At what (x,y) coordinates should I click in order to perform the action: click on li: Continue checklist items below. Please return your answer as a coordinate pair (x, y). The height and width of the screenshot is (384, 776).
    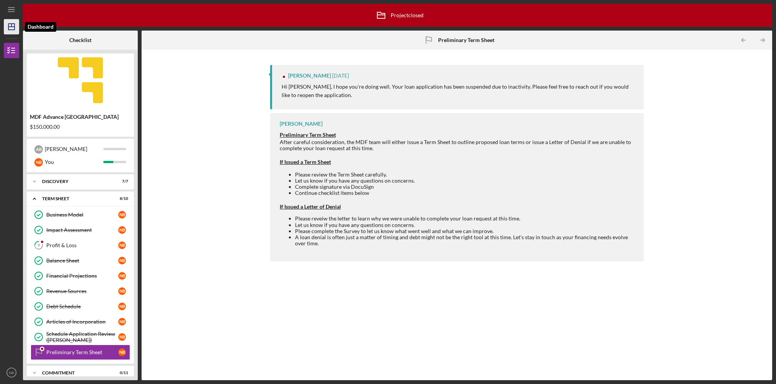
    Looking at the image, I should click on (465, 193).